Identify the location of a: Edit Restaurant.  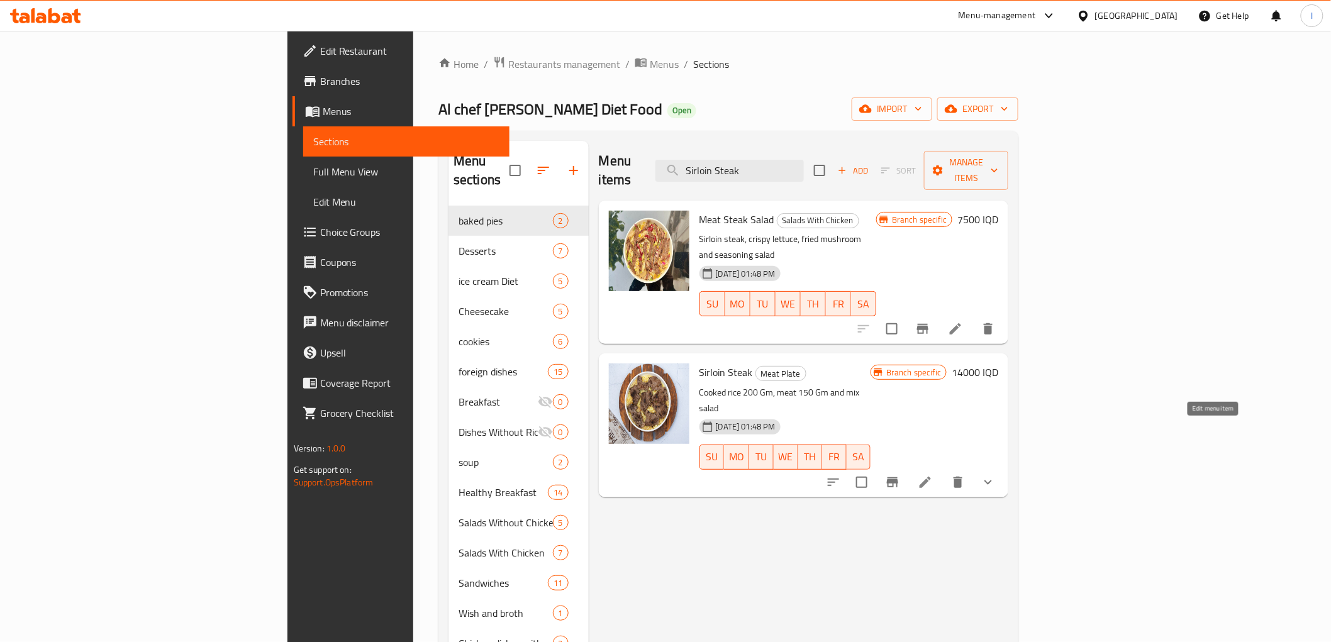
(401, 51).